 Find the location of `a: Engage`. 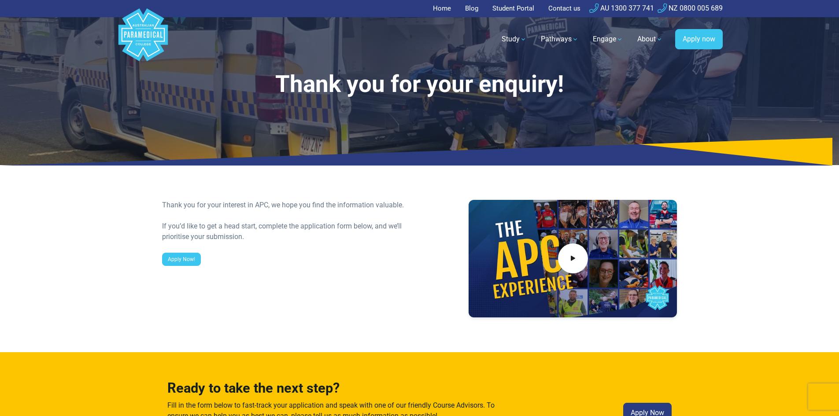

a: Engage is located at coordinates (608, 39).